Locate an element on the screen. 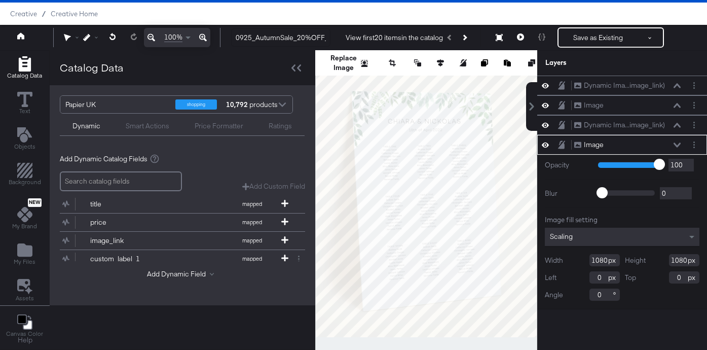 The width and height of the screenshot is (707, 350). span: Catalog Data is located at coordinates (24, 76).